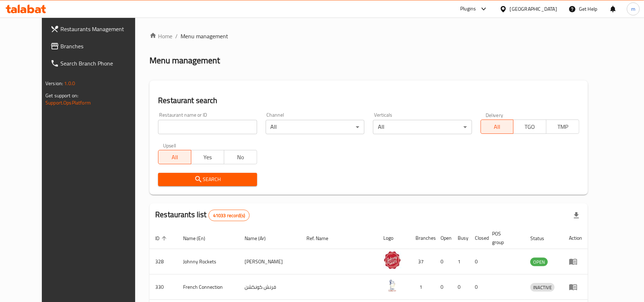 The height and width of the screenshot is (302, 644). What do you see at coordinates (468, 9) in the screenshot?
I see `div: Plugins` at bounding box center [468, 9].